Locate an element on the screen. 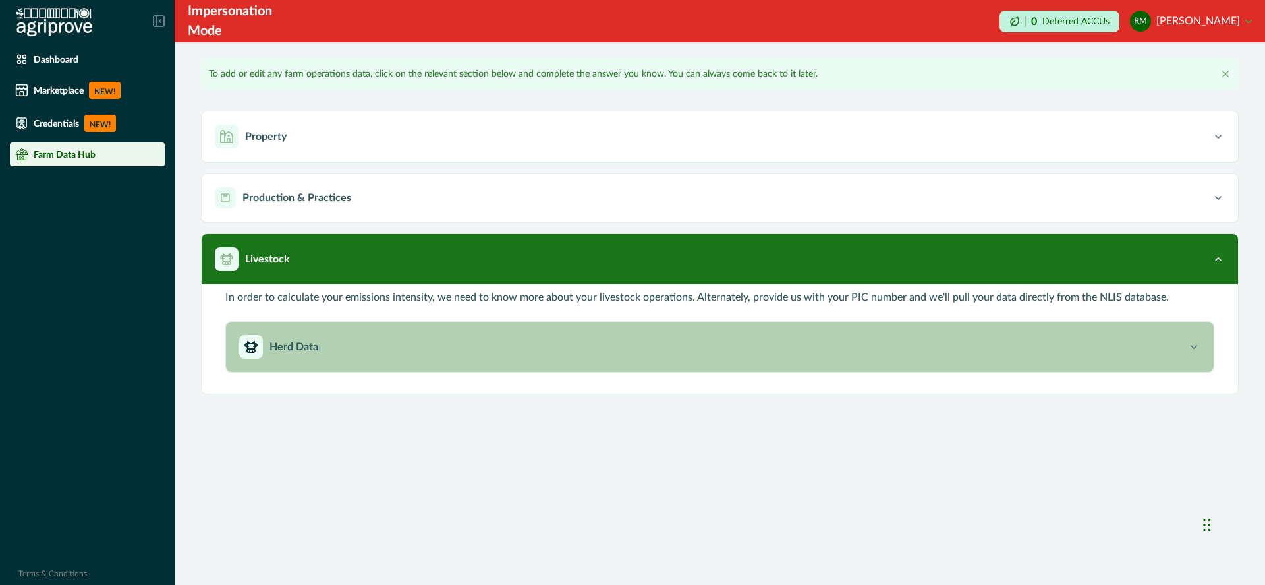 The height and width of the screenshot is (585, 1265). p: To add or edit any farm operations data, click on the relevant section below and complete the ans... is located at coordinates (513, 74).